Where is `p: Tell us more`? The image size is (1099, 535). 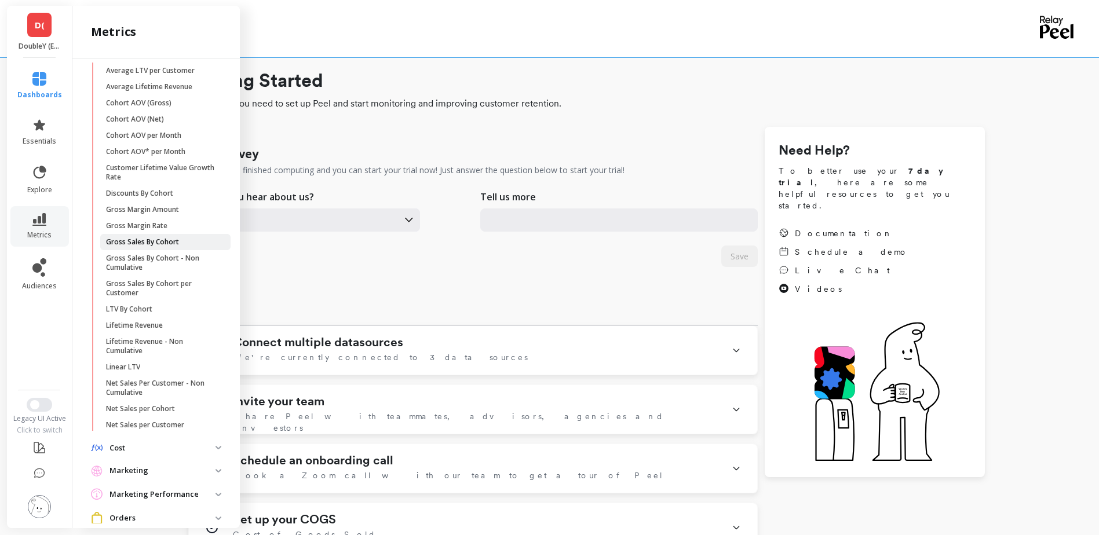 p: Tell us more is located at coordinates (508, 197).